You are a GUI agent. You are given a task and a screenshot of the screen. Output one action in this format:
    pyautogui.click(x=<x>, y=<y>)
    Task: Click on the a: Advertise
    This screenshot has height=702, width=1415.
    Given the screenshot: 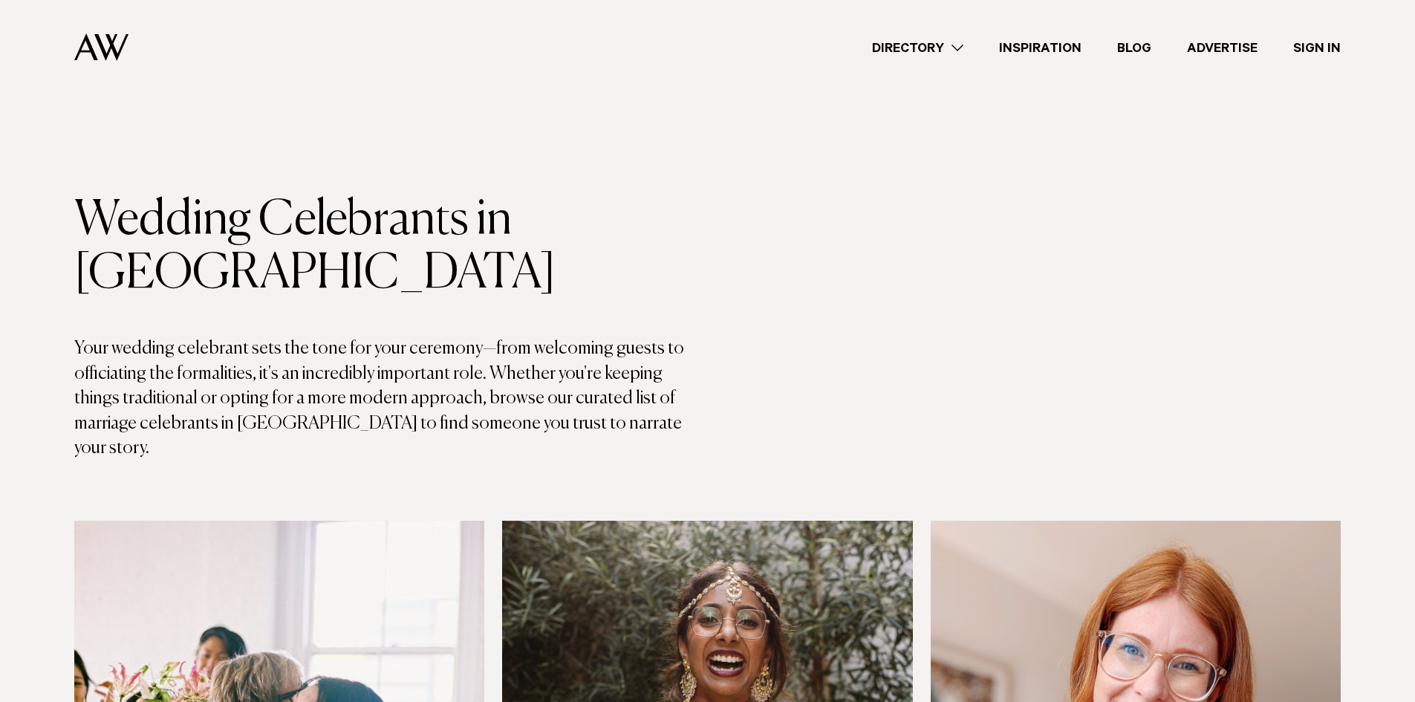 What is the action you would take?
    pyautogui.click(x=1222, y=48)
    